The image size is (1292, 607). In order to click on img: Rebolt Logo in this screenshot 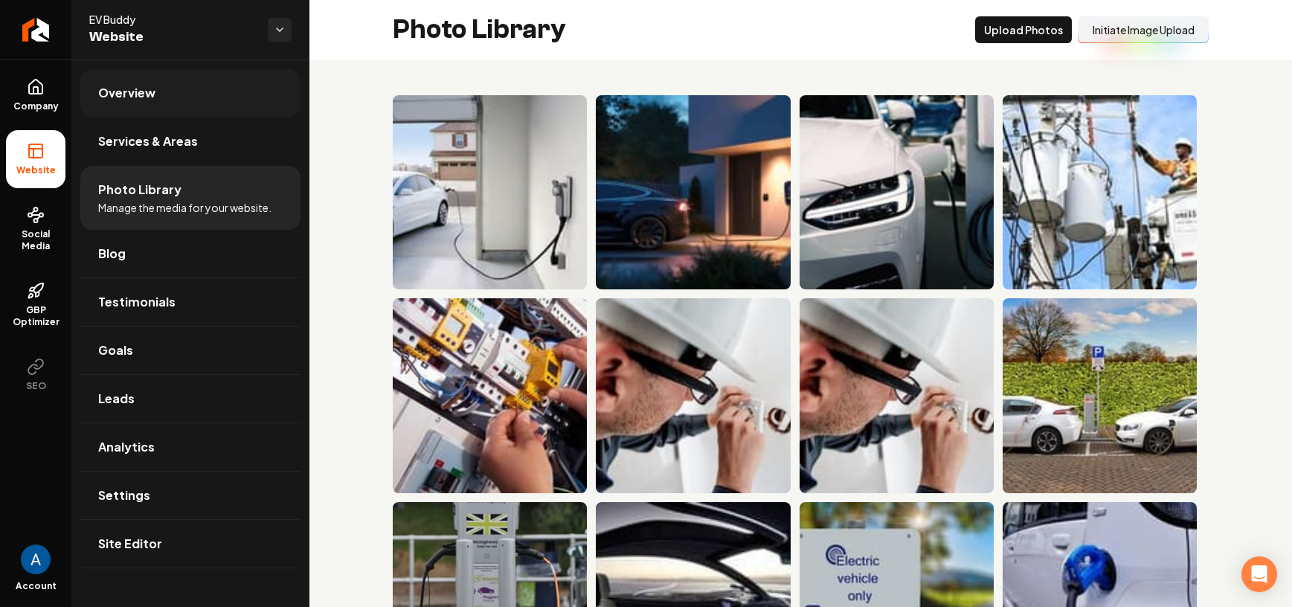, I will do `click(36, 30)`.